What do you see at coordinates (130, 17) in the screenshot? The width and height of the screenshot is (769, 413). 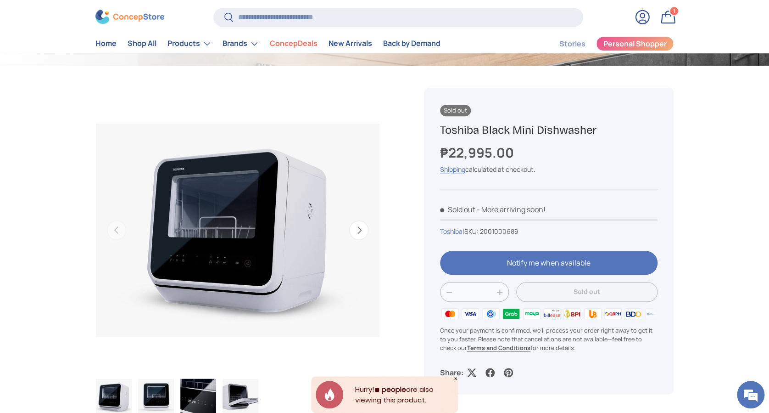 I see `img: ConcepStore` at bounding box center [130, 17].